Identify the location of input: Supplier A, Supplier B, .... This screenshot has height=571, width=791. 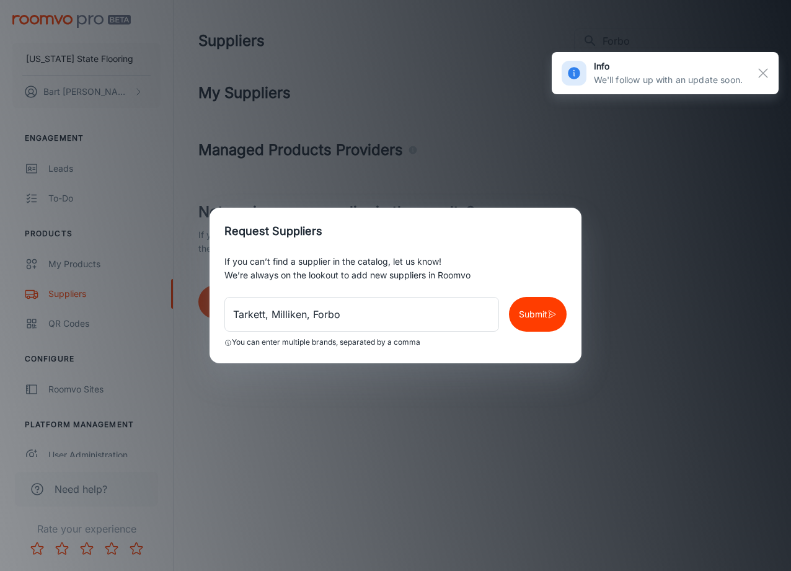
(361, 314).